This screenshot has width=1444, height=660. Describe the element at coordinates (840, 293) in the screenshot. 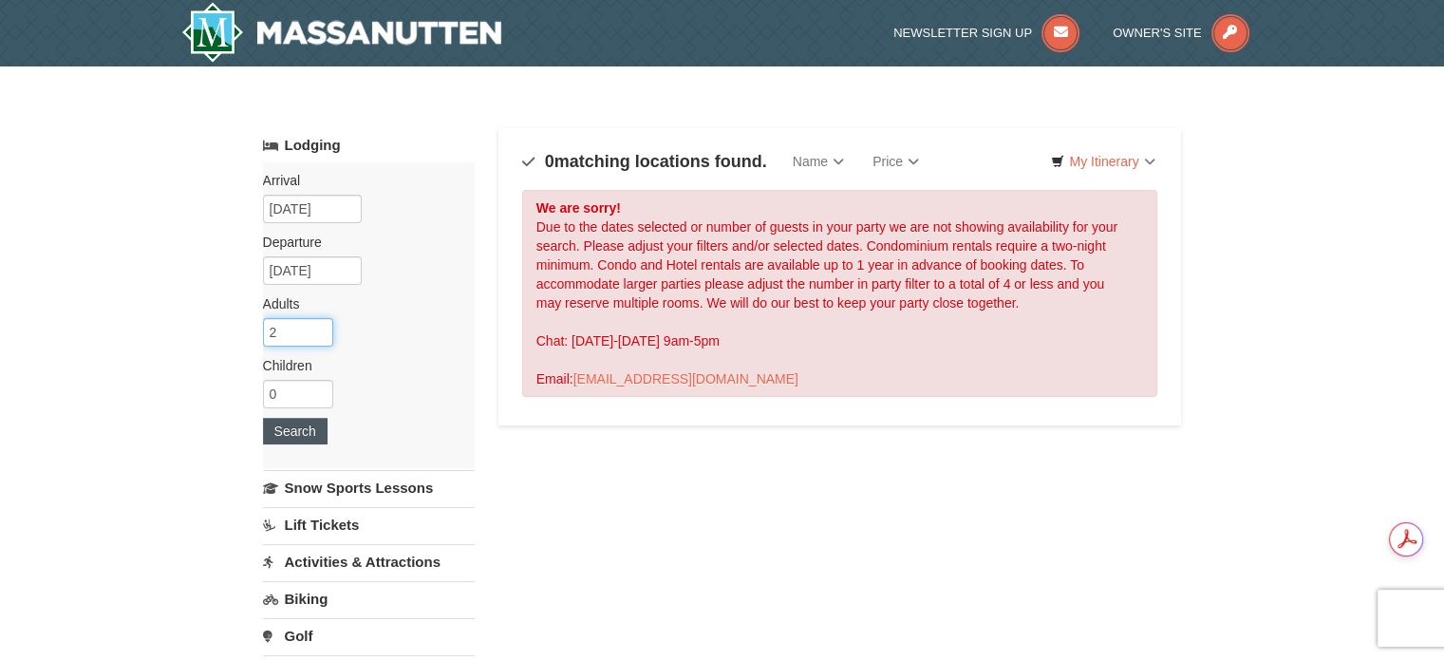

I see `div: Due to the dates selected or number of guests in your party we are not showing availability for y...` at that location.